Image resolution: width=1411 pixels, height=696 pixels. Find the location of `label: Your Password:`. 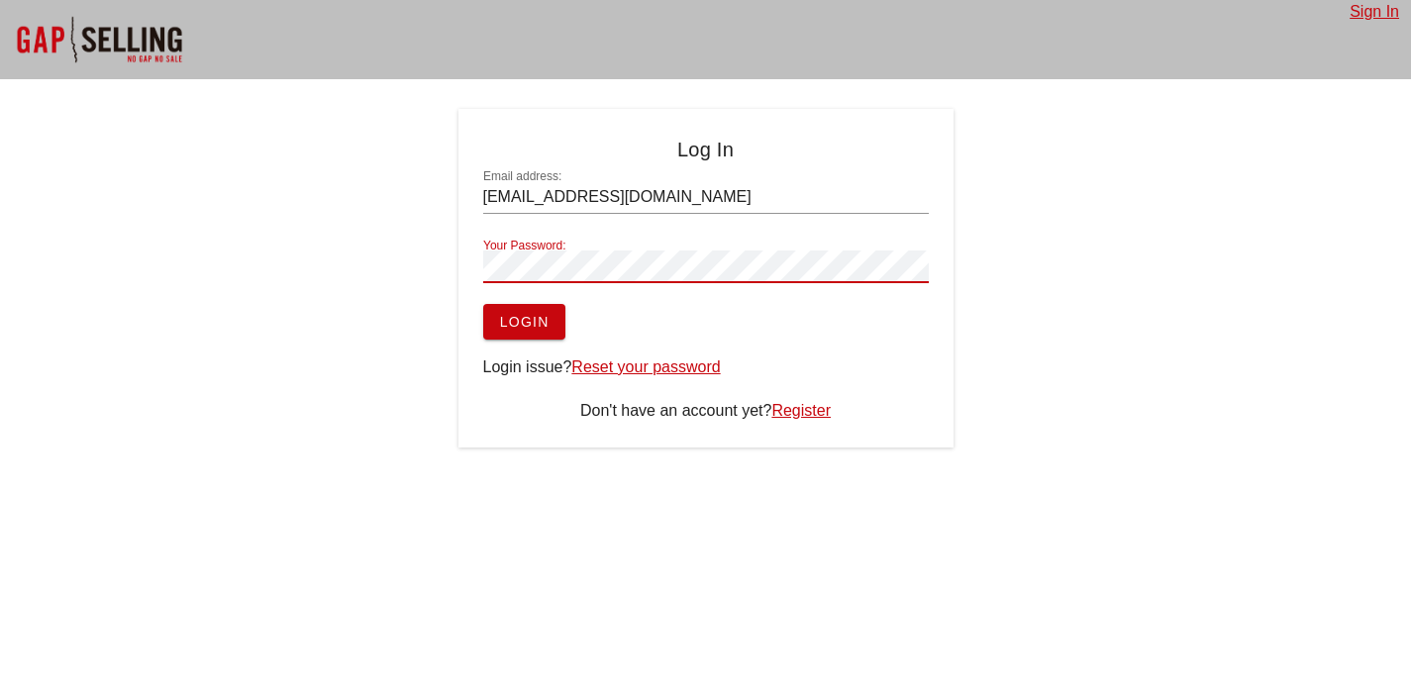

label: Your Password: is located at coordinates (525, 246).